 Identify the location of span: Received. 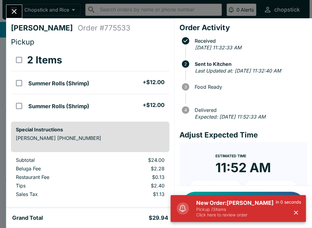
(249, 41).